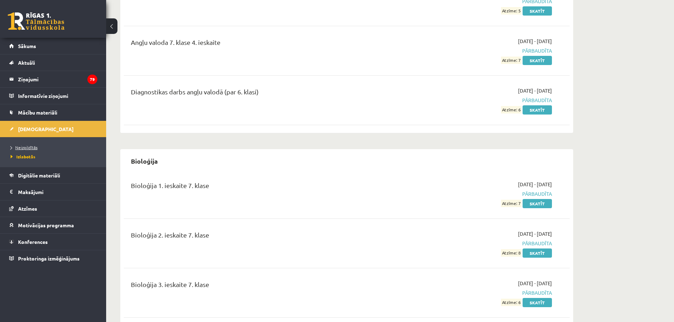  I want to click on span: Izlabotās, so click(23, 157).